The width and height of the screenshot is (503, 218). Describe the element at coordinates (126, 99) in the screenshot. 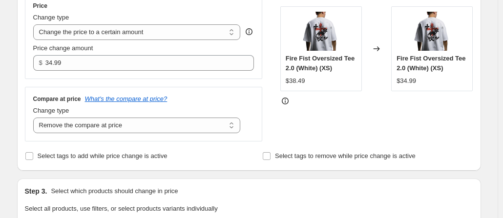

I see `button: What's the compare at price?` at that location.